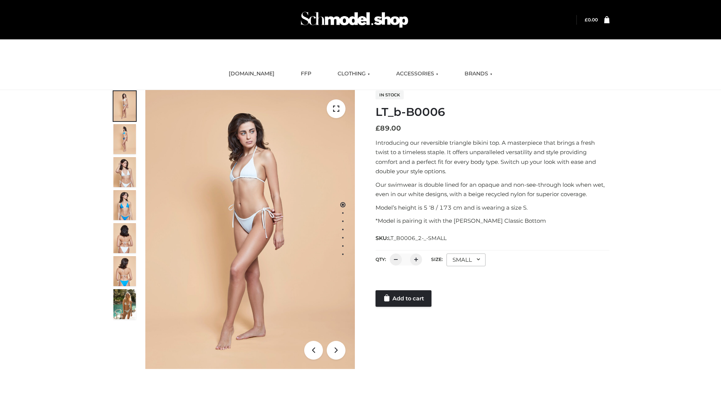 Image resolution: width=721 pixels, height=405 pixels. Describe the element at coordinates (466, 260) in the screenshot. I see `div: SMALL` at that location.